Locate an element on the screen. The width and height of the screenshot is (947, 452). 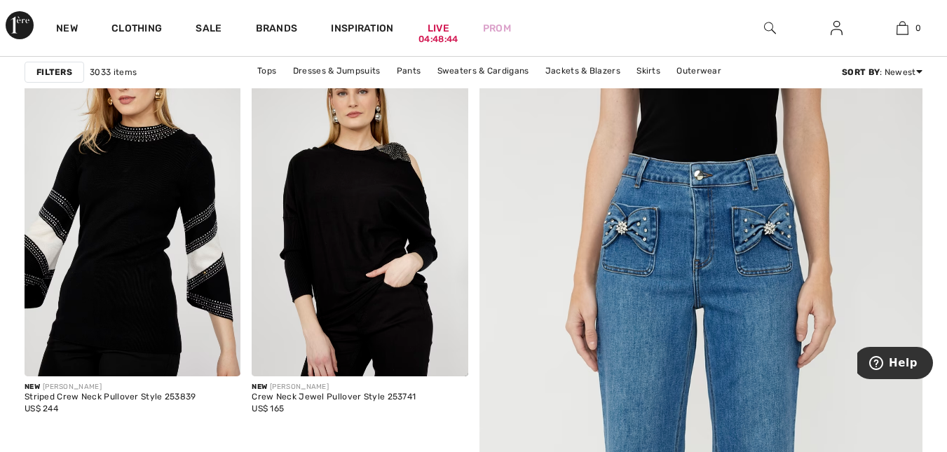
span: US$ 165 is located at coordinates (268, 409).